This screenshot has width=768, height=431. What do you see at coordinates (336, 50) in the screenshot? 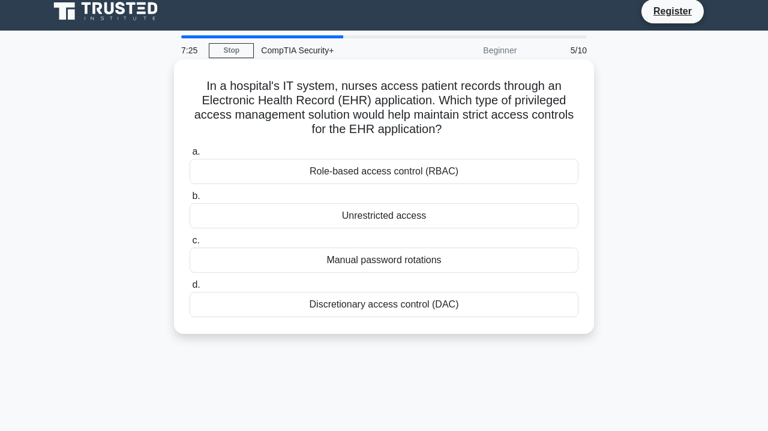
I see `div: CompTIA Security+` at bounding box center [336, 50].